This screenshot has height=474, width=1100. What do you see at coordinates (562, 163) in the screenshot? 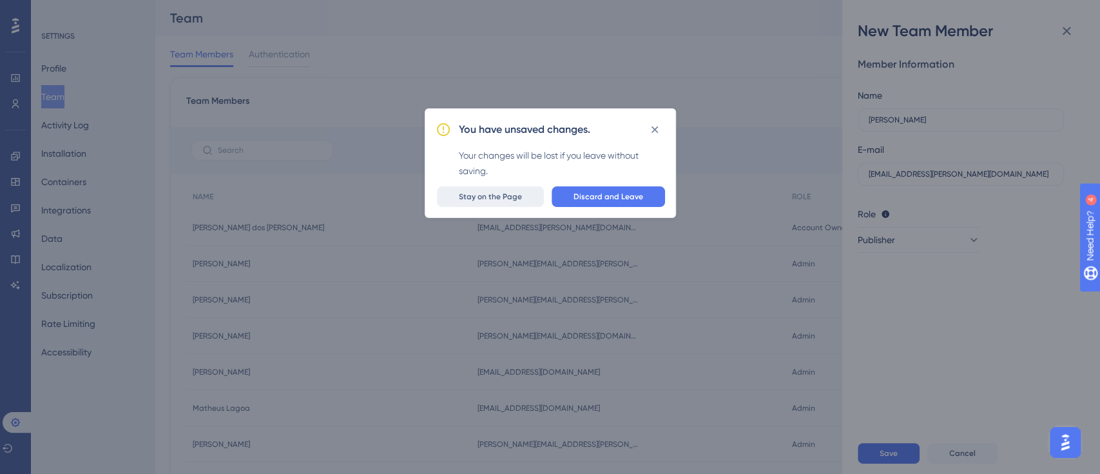
I see `div: Your changes will be lost if you leave without saving.` at bounding box center [562, 163].